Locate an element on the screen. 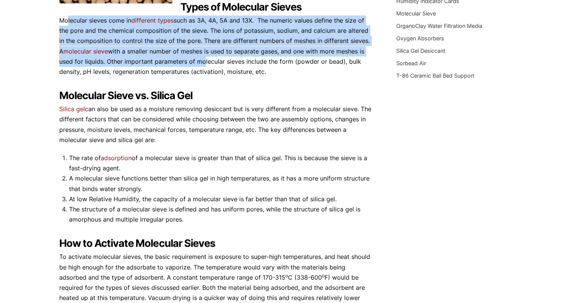  a: Silica Gel Desiccant is located at coordinates (421, 51).